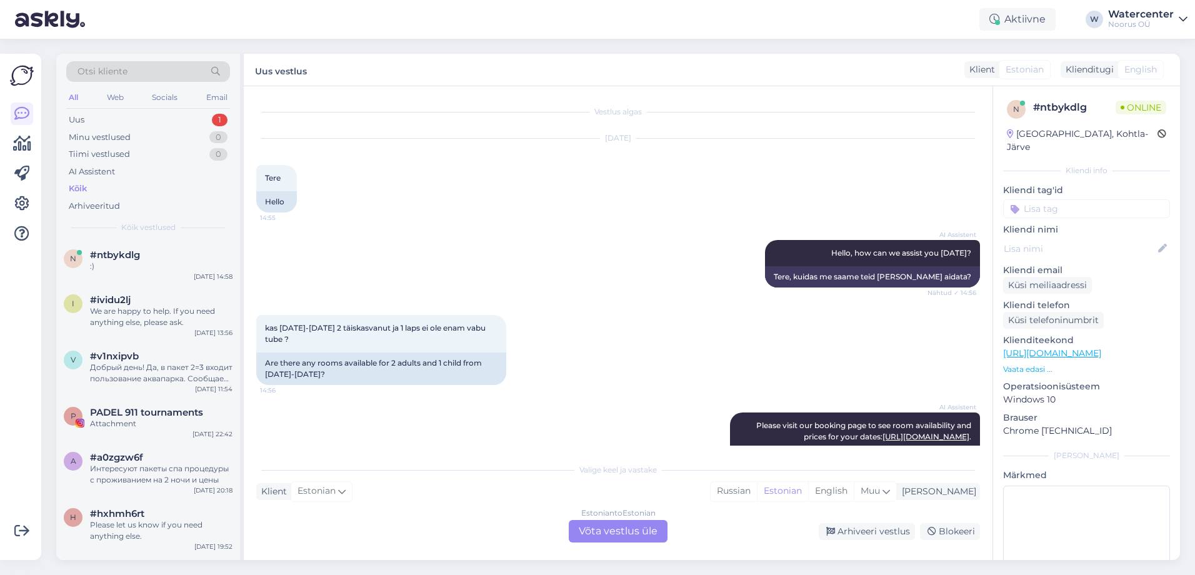 The width and height of the screenshot is (1195, 575). I want to click on span: 14:56, so click(283, 390).